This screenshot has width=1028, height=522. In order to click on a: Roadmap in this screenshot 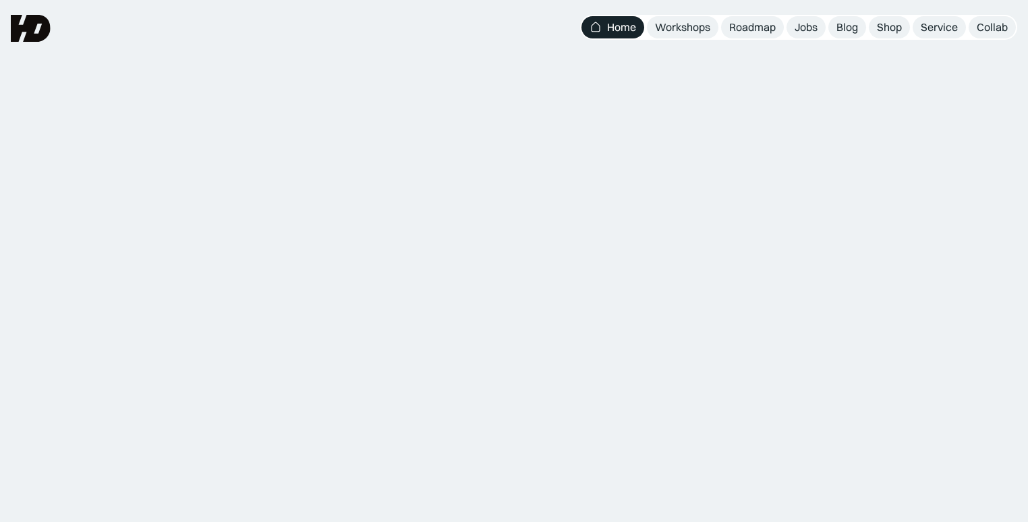, I will do `click(752, 27)`.